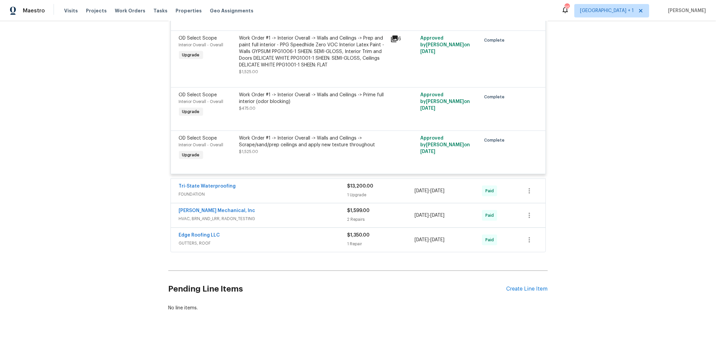 The height and width of the screenshot is (357, 716). What do you see at coordinates (381, 195) in the screenshot?
I see `div: 1 Upgrade` at bounding box center [381, 195].